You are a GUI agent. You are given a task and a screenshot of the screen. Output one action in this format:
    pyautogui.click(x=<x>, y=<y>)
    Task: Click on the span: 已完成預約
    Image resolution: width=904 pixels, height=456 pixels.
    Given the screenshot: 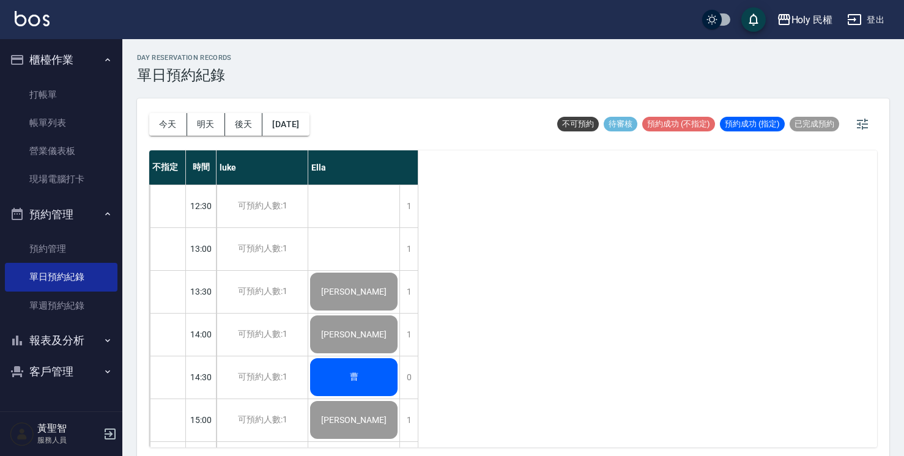 What is the action you would take?
    pyautogui.click(x=814, y=124)
    